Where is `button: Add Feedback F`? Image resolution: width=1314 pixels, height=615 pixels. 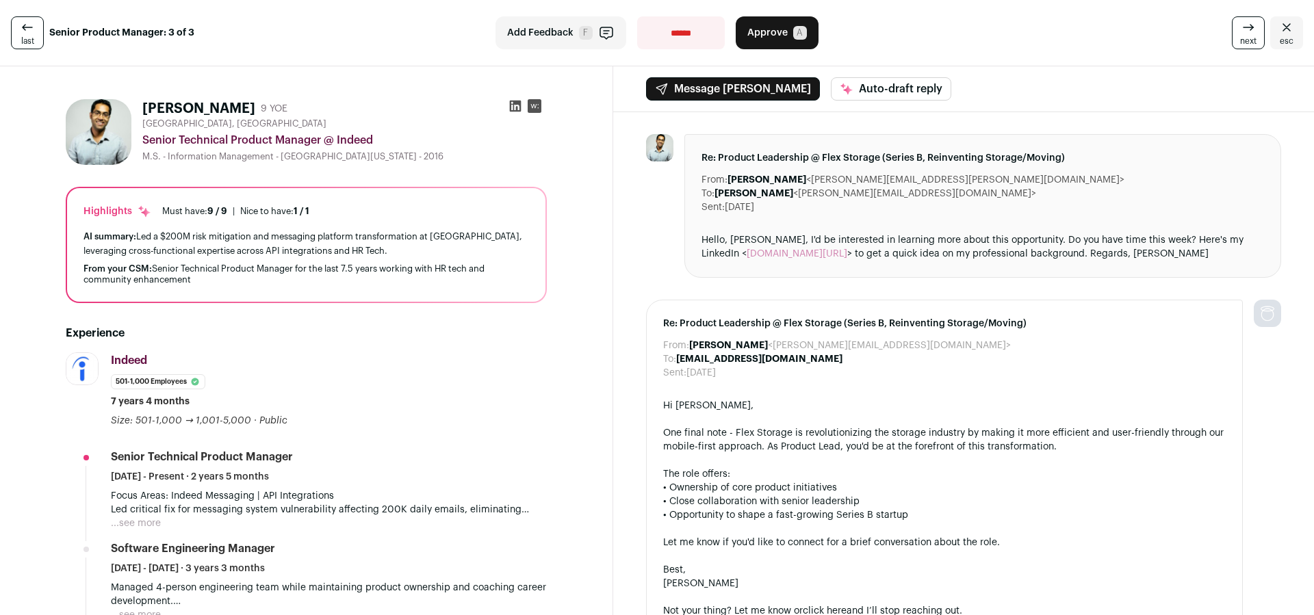 button: Add Feedback F is located at coordinates (561, 33).